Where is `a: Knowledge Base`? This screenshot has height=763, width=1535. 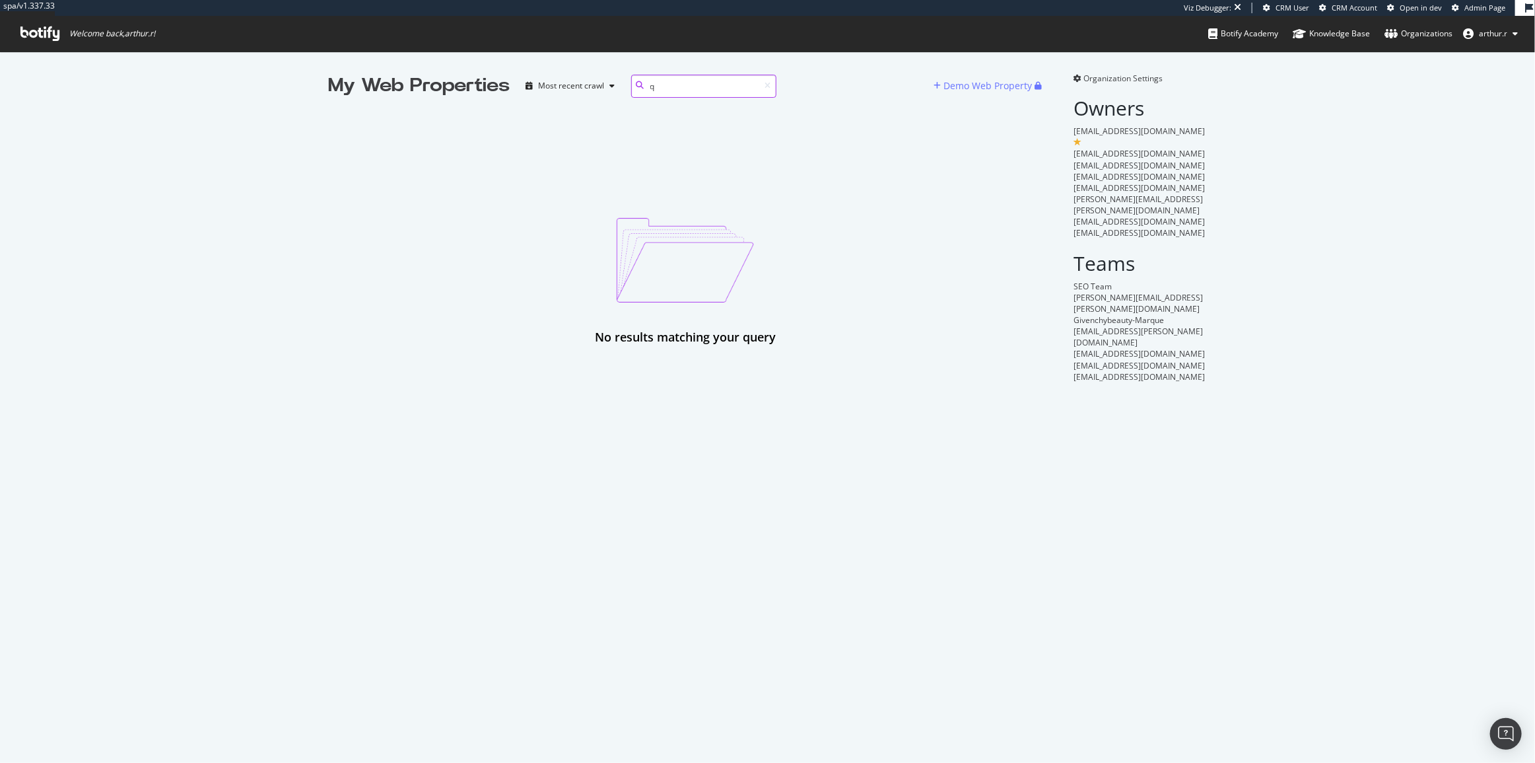 a: Knowledge Base is located at coordinates (1331, 34).